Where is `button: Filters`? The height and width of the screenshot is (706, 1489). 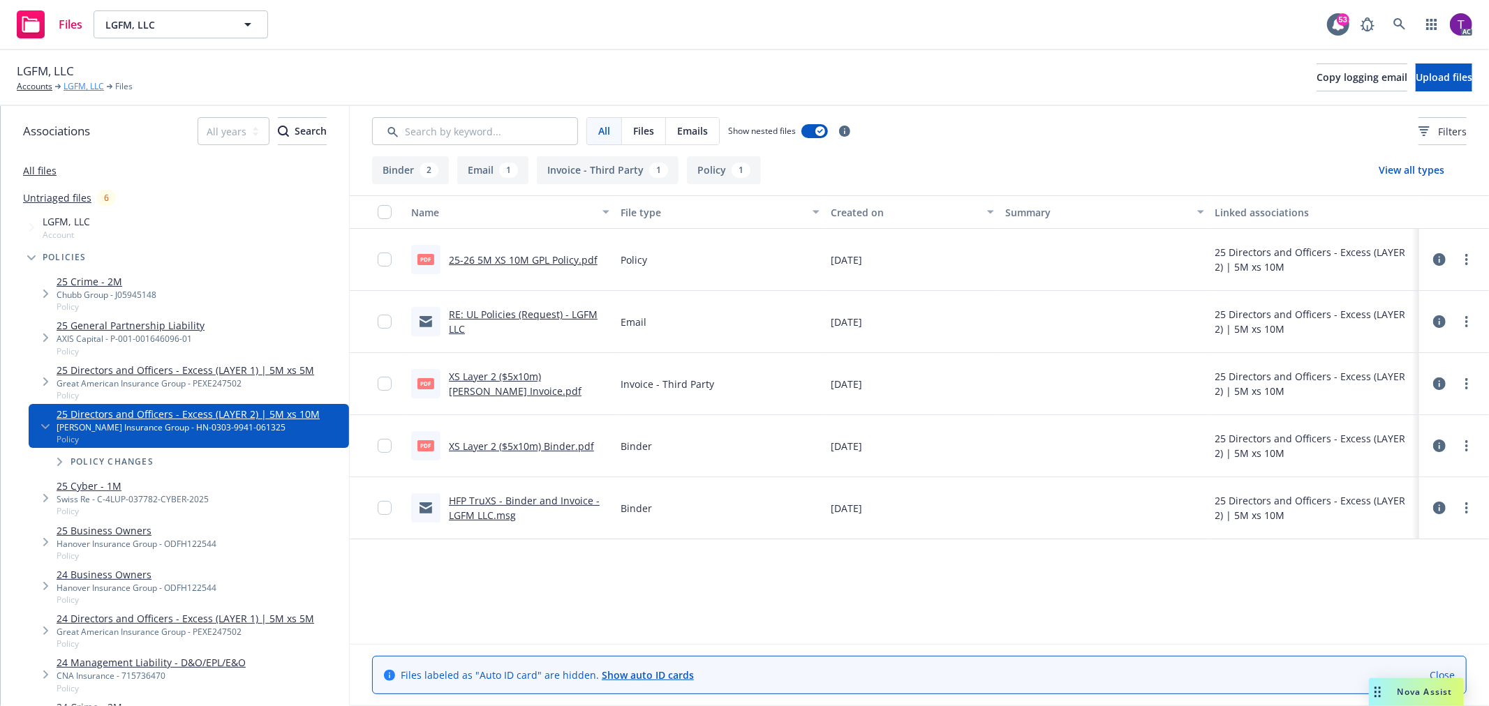
button: Filters is located at coordinates (1442, 131).